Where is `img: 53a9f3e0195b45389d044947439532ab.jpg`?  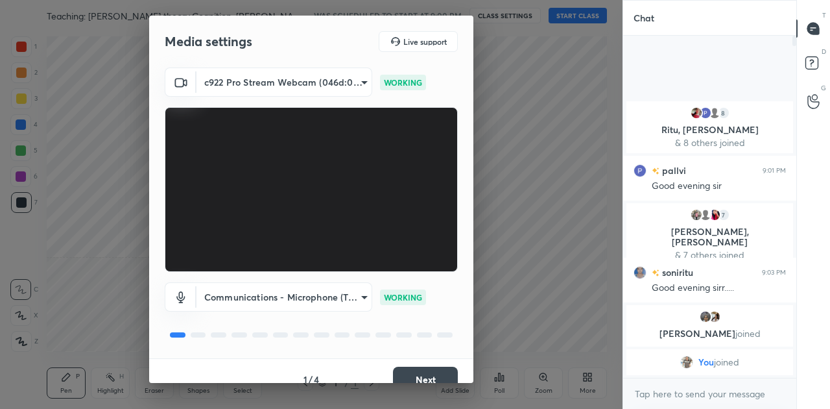 img: 53a9f3e0195b45389d044947439532ab.jpg is located at coordinates (715, 316).